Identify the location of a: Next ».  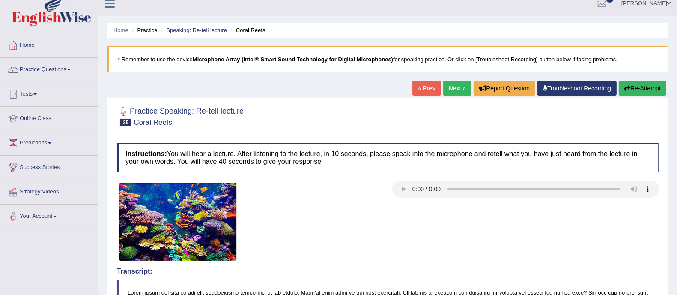
(458, 88).